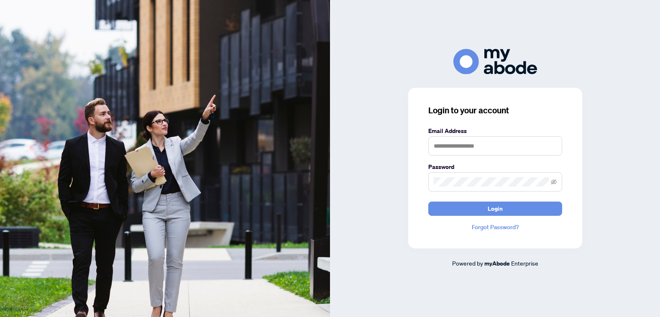 Image resolution: width=660 pixels, height=317 pixels. Describe the element at coordinates (495, 209) in the screenshot. I see `button: Login` at that location.